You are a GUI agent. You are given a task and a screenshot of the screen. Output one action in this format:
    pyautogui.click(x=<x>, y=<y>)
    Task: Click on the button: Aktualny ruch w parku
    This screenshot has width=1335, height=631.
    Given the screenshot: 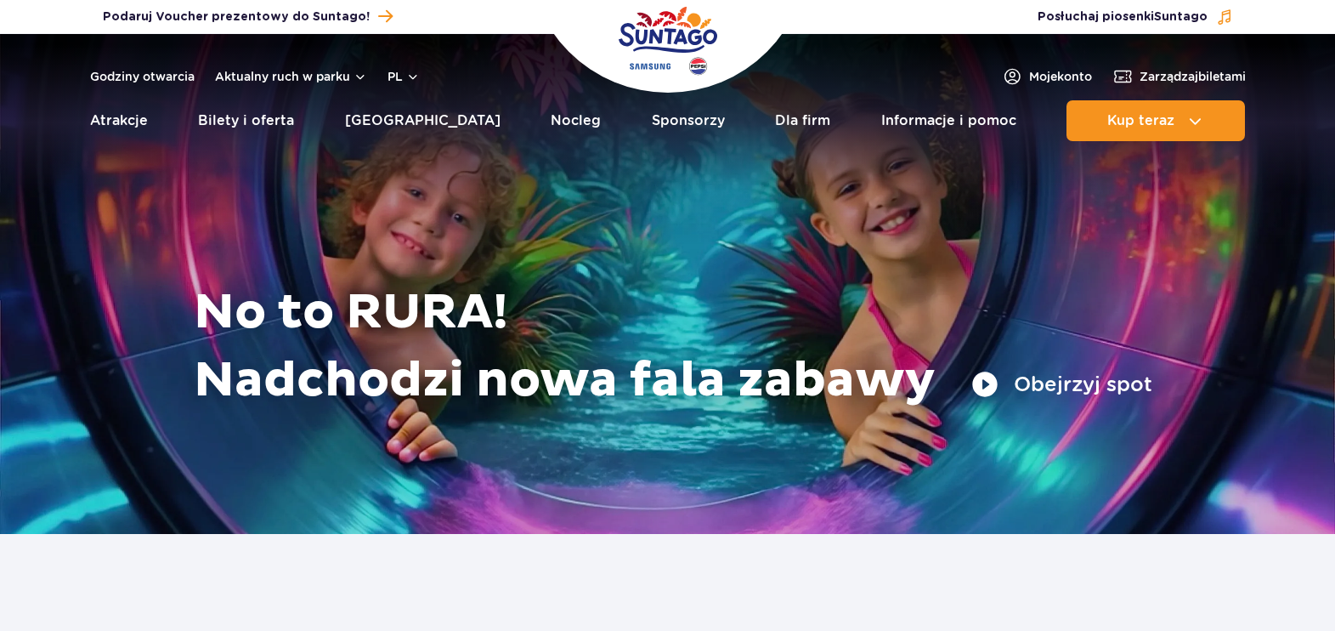 What is the action you would take?
    pyautogui.click(x=291, y=76)
    